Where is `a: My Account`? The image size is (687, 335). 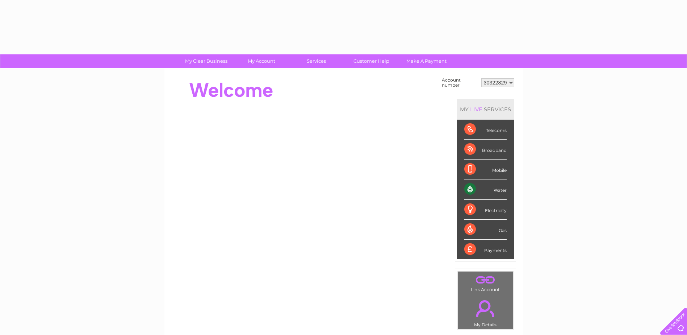
a: My Account is located at coordinates (261, 61).